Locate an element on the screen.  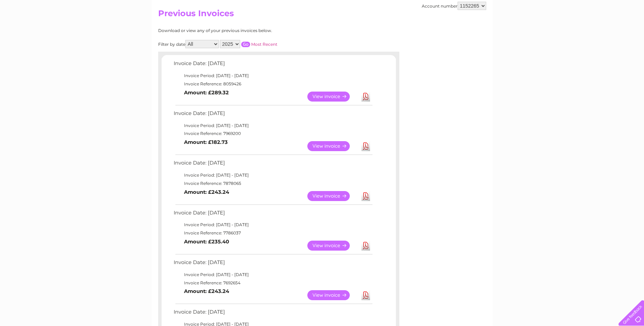
a: Energy is located at coordinates (548, 32).